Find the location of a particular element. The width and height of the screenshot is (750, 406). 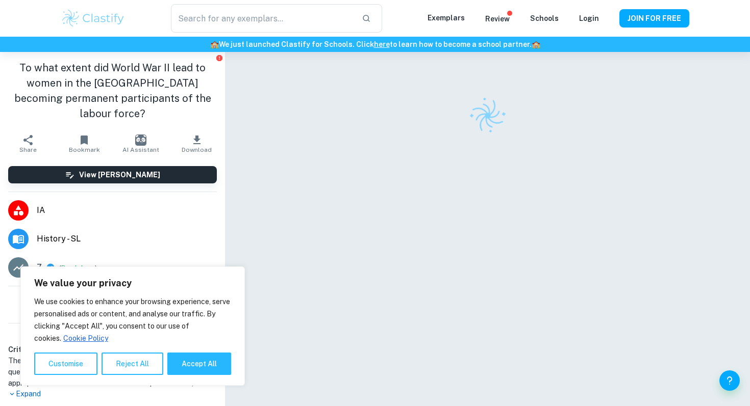

button: Help and Feedback is located at coordinates (729, 381).